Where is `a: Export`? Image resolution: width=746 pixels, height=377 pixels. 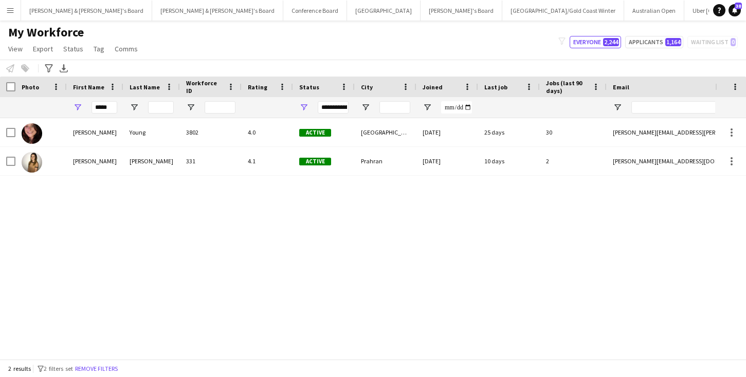
a: Export is located at coordinates (43, 49).